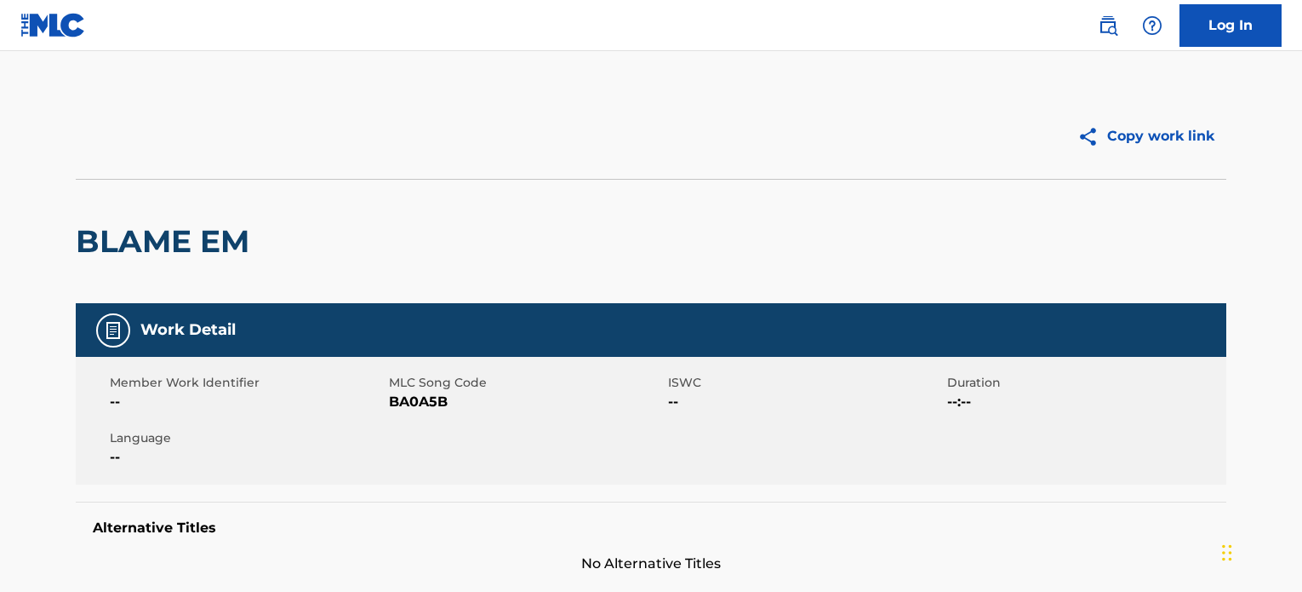 This screenshot has width=1302, height=592. What do you see at coordinates (1108, 26) in the screenshot?
I see `img: search` at bounding box center [1108, 26].